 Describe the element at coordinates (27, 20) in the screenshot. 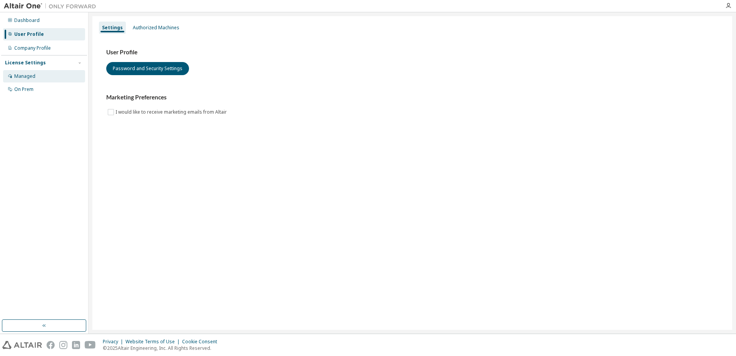

I see `div: Dashboard` at that location.